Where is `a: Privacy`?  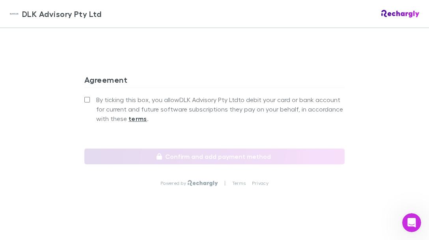 a: Privacy is located at coordinates (260, 183).